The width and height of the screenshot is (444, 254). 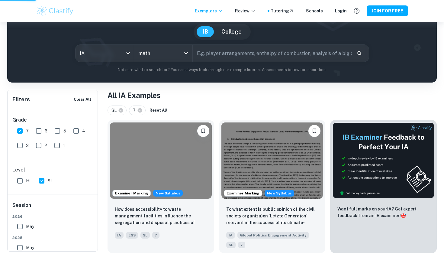 I want to click on p: To what extent is public opinion of the civil society organiza)on ‘Letzte Genera)on’ relevant in ..., so click(x=272, y=216).